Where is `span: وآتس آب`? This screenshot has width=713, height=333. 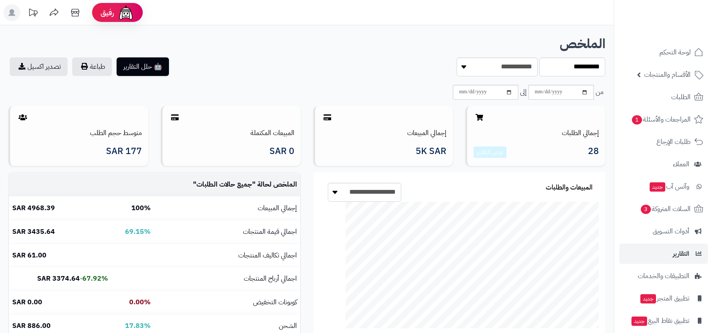
span: وآتس آب is located at coordinates (669, 187).